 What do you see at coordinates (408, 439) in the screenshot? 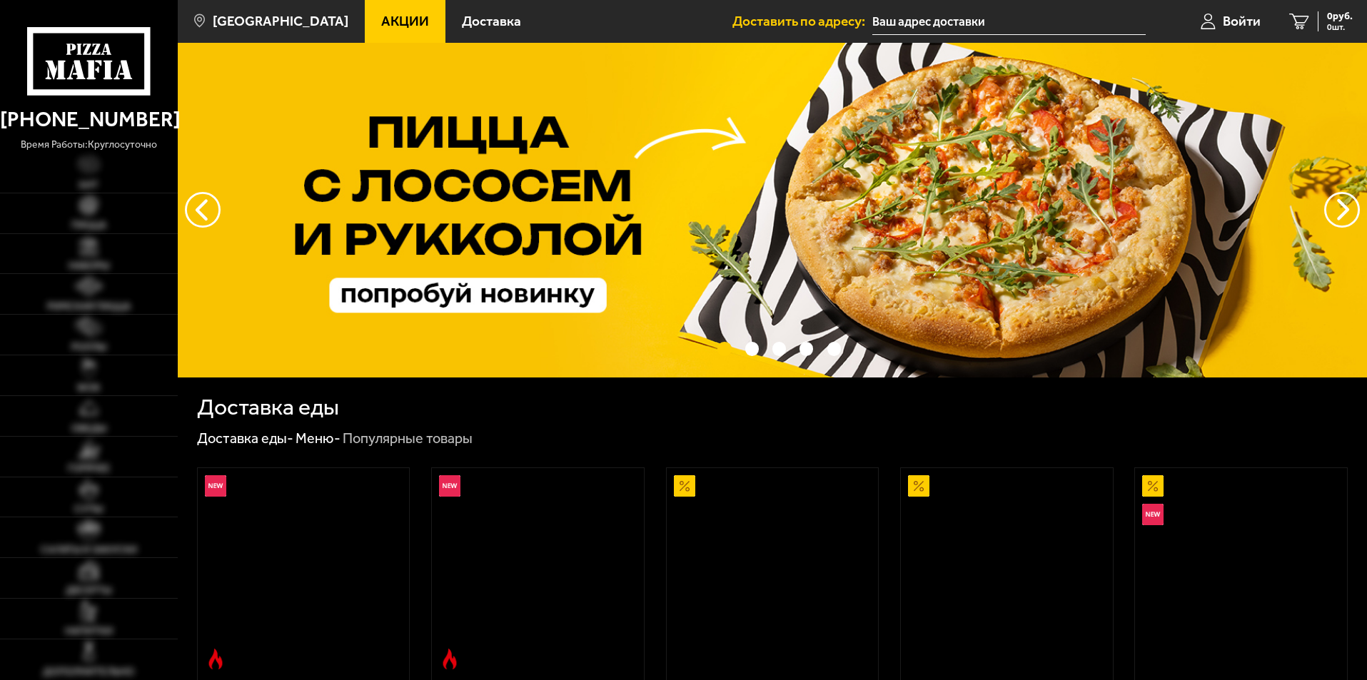
I see `div: Популярные товары` at bounding box center [408, 439].